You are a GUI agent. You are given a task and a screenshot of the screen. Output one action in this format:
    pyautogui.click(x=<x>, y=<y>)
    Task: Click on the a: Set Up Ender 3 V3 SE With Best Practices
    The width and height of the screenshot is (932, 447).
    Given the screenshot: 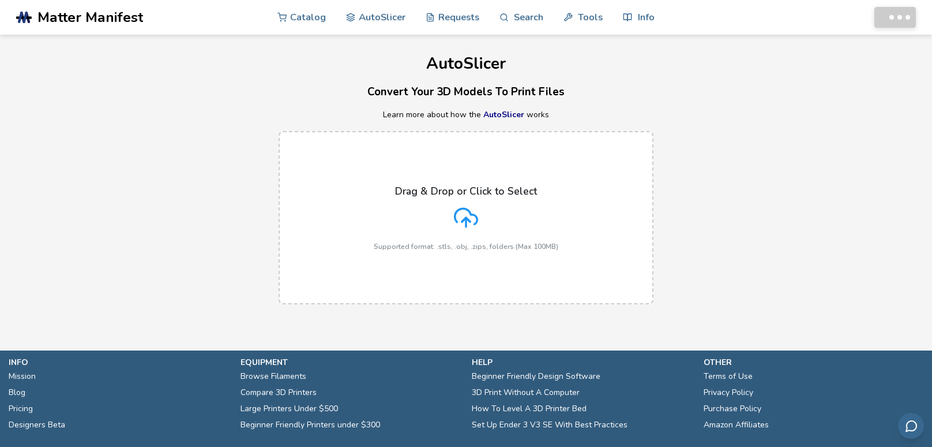 What is the action you would take?
    pyautogui.click(x=550, y=425)
    